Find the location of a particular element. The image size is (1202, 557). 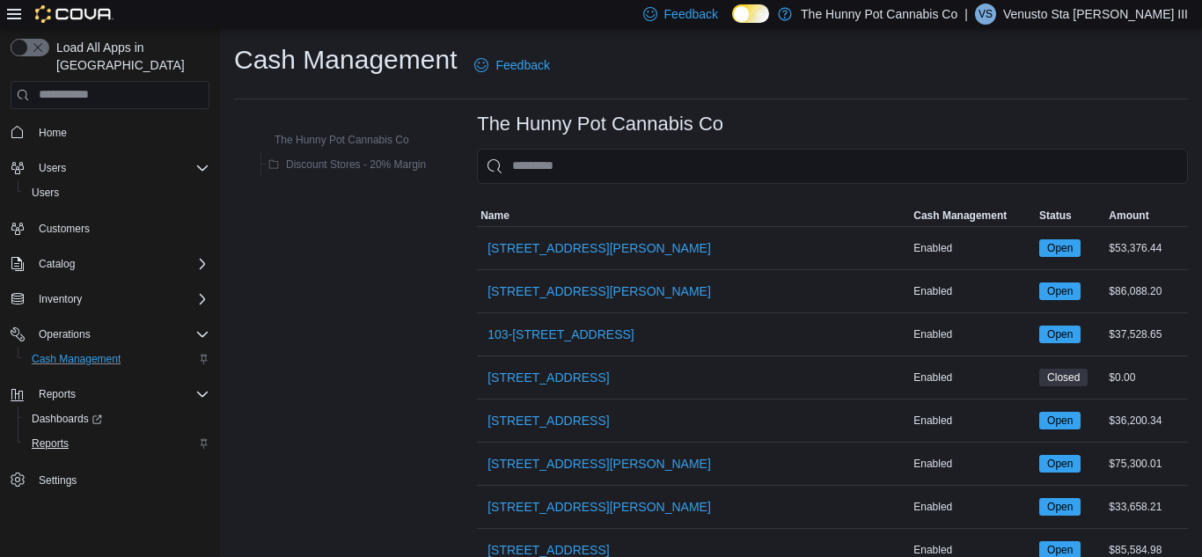

div: $36,200.34 is located at coordinates (1146, 421).